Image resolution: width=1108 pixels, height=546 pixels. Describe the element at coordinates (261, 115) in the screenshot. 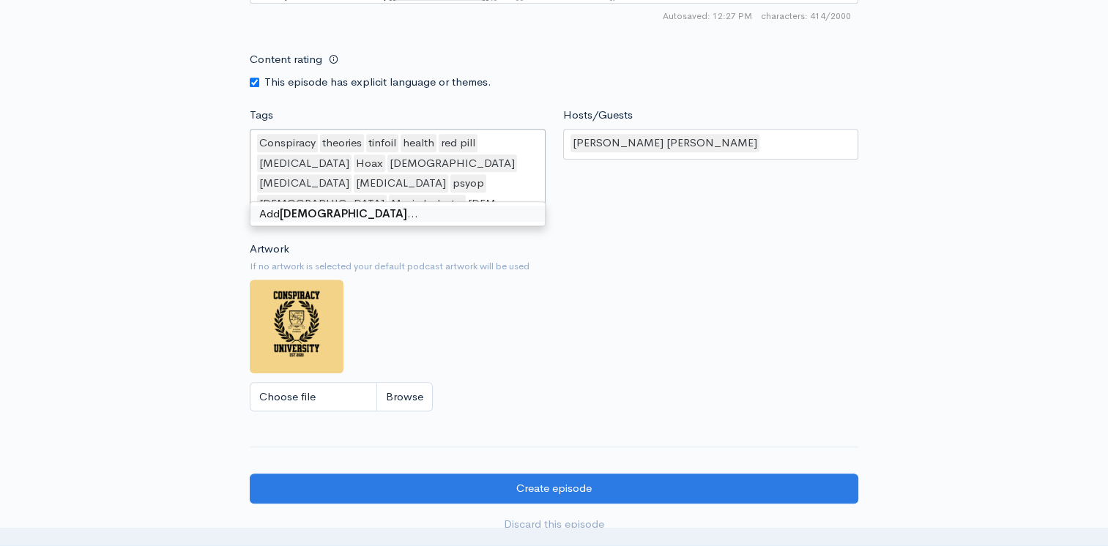

I see `label: Tags` at that location.